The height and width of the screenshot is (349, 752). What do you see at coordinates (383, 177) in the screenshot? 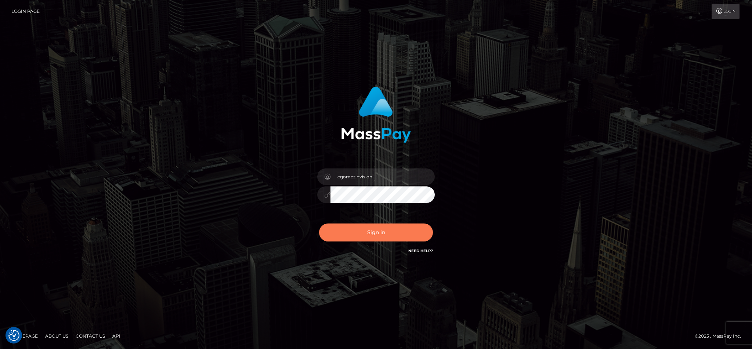
I see `input: Username...` at bounding box center [383, 177].